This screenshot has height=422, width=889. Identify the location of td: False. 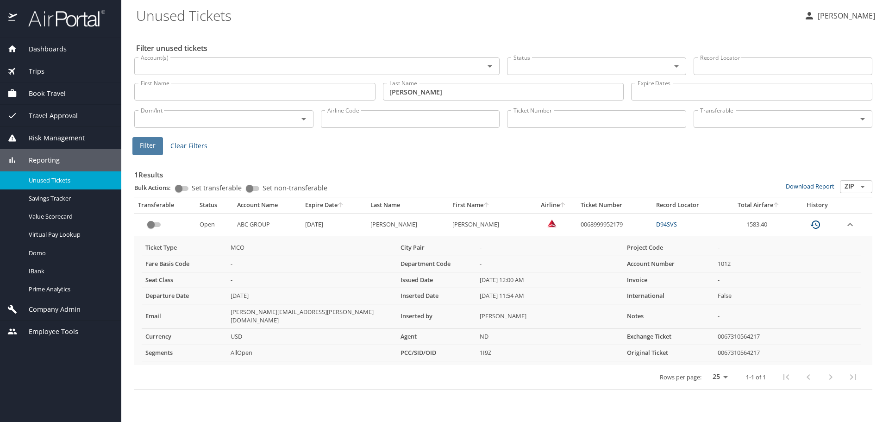
(787, 296).